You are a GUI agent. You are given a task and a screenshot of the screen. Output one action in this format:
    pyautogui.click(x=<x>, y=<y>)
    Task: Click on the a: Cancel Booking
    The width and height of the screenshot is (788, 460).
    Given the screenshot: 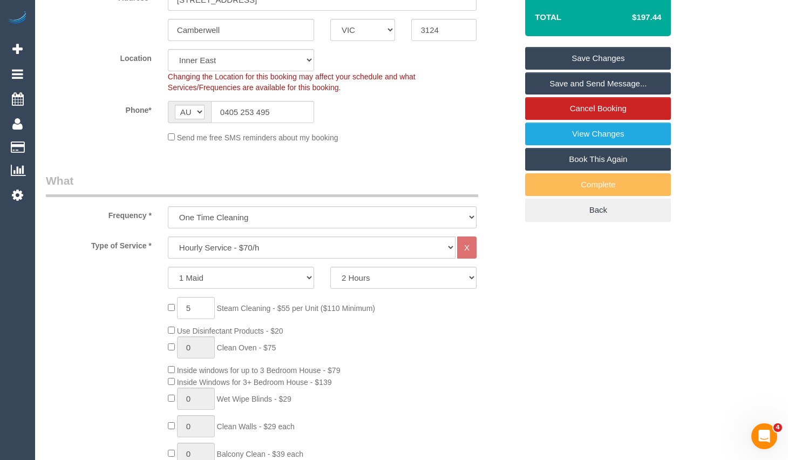 What is the action you would take?
    pyautogui.click(x=598, y=108)
    